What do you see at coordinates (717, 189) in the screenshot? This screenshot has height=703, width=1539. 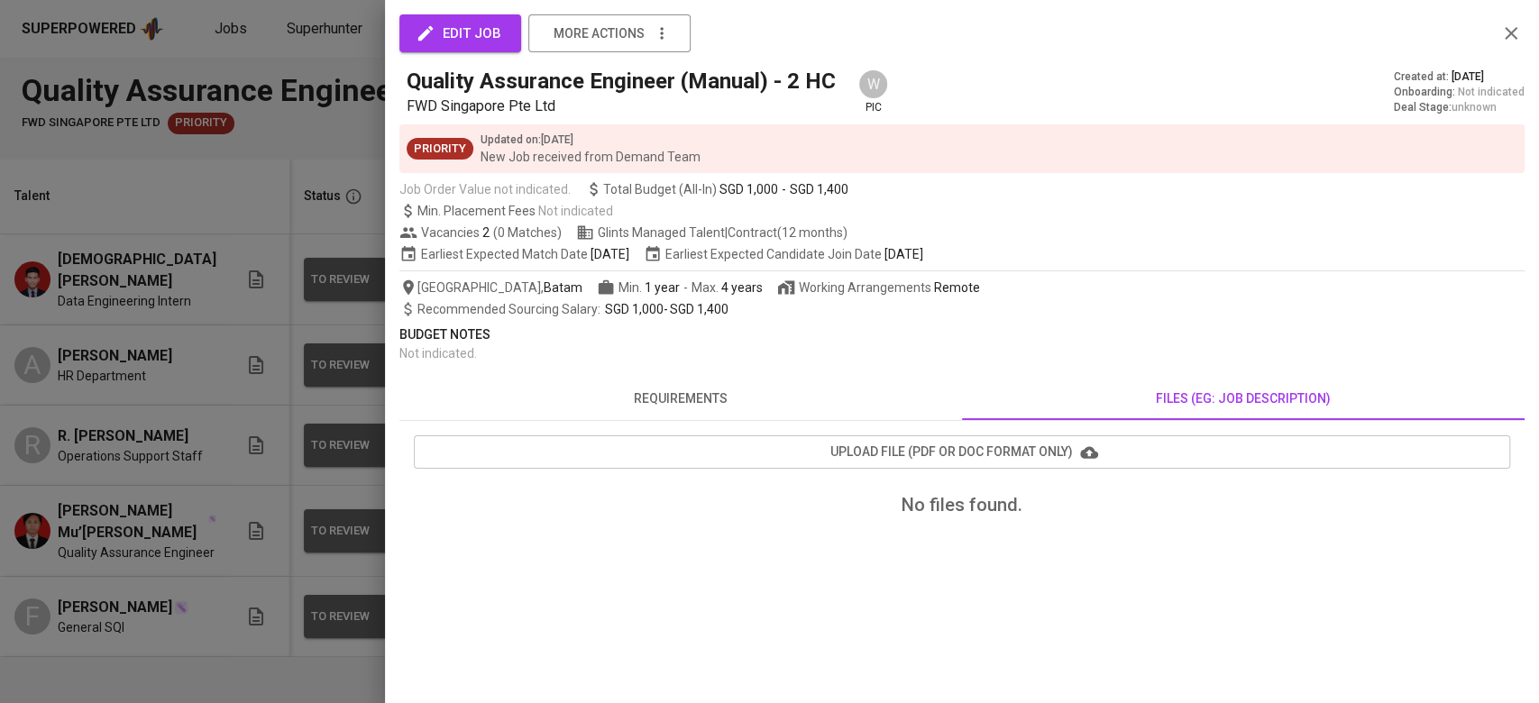 I see `span: Total Budget (All-In)` at bounding box center [717, 189].